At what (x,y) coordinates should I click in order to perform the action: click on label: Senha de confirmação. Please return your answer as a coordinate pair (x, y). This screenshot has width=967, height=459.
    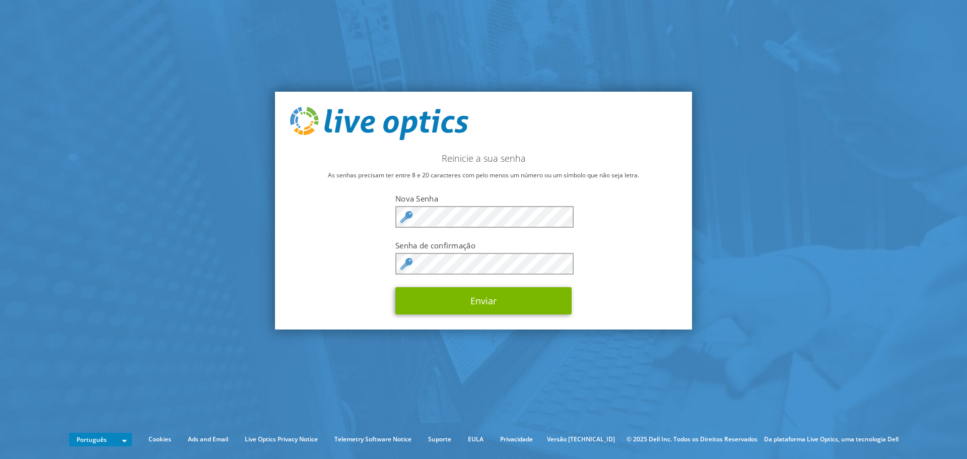
    Looking at the image, I should click on (483, 245).